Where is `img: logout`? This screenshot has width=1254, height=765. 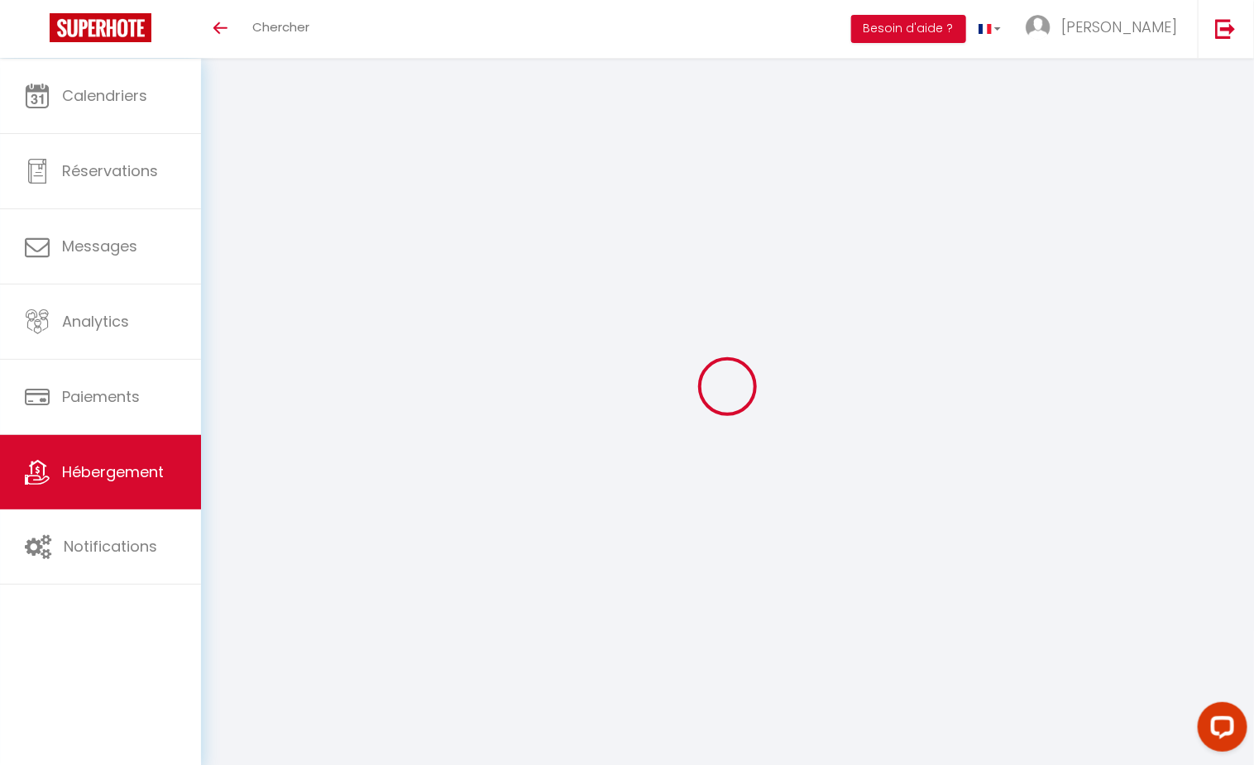
img: logout is located at coordinates (1225, 28).